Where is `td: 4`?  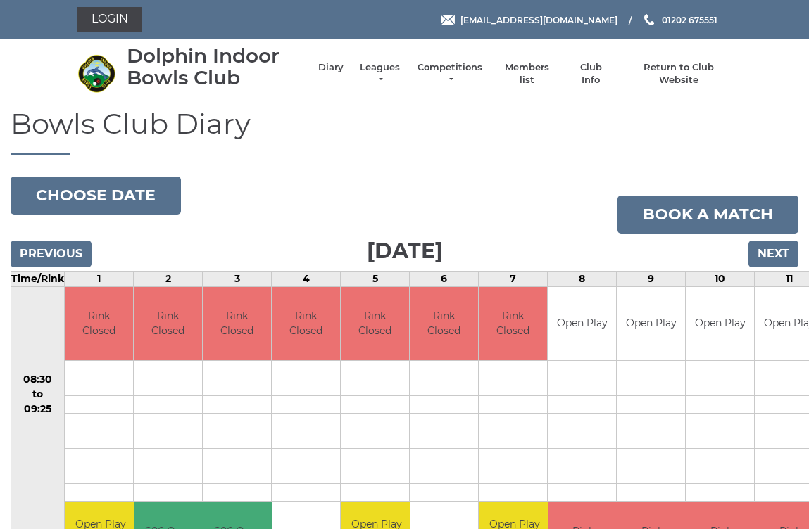 td: 4 is located at coordinates (306, 279).